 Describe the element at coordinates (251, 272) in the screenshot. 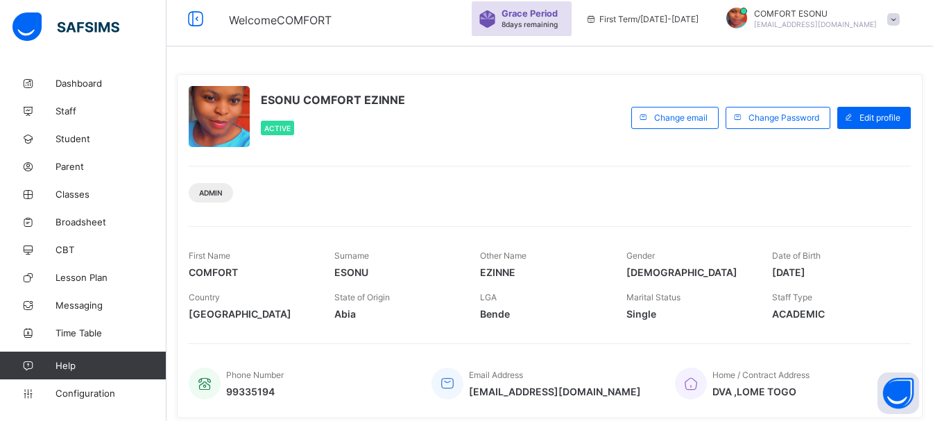

I see `span: COMFORT` at that location.